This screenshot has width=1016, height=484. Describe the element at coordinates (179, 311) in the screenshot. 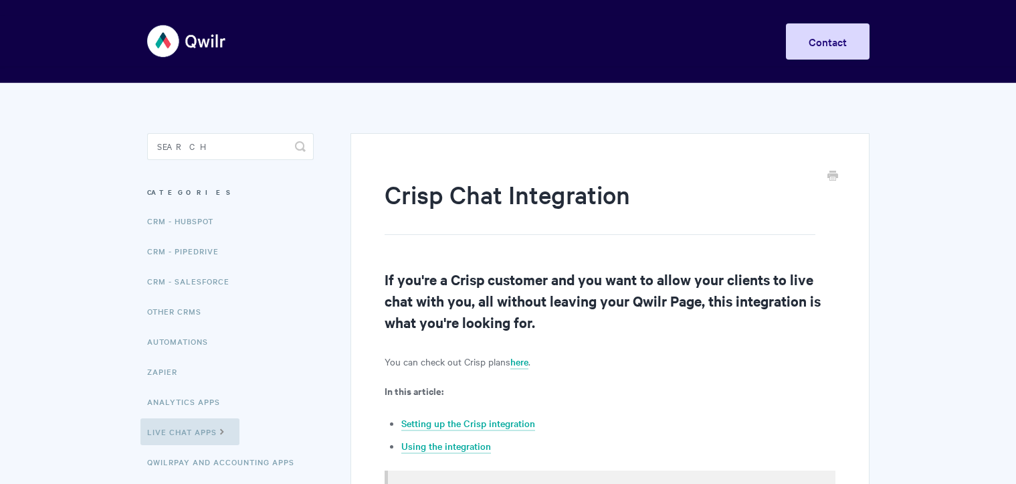

I see `a: Other CRMs` at that location.